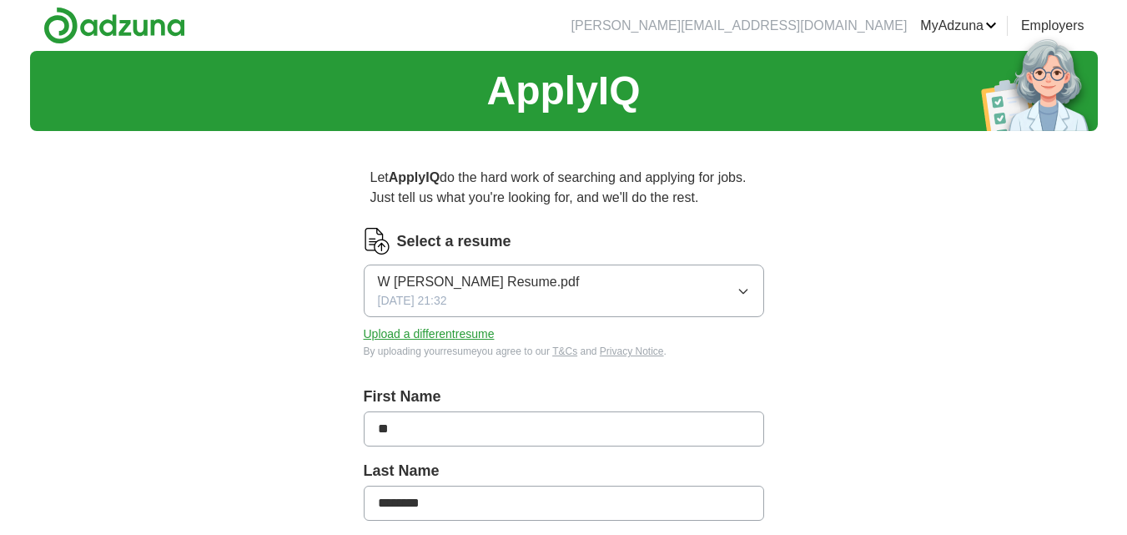 The width and height of the screenshot is (1127, 535). I want to click on a: T&Cs, so click(565, 351).